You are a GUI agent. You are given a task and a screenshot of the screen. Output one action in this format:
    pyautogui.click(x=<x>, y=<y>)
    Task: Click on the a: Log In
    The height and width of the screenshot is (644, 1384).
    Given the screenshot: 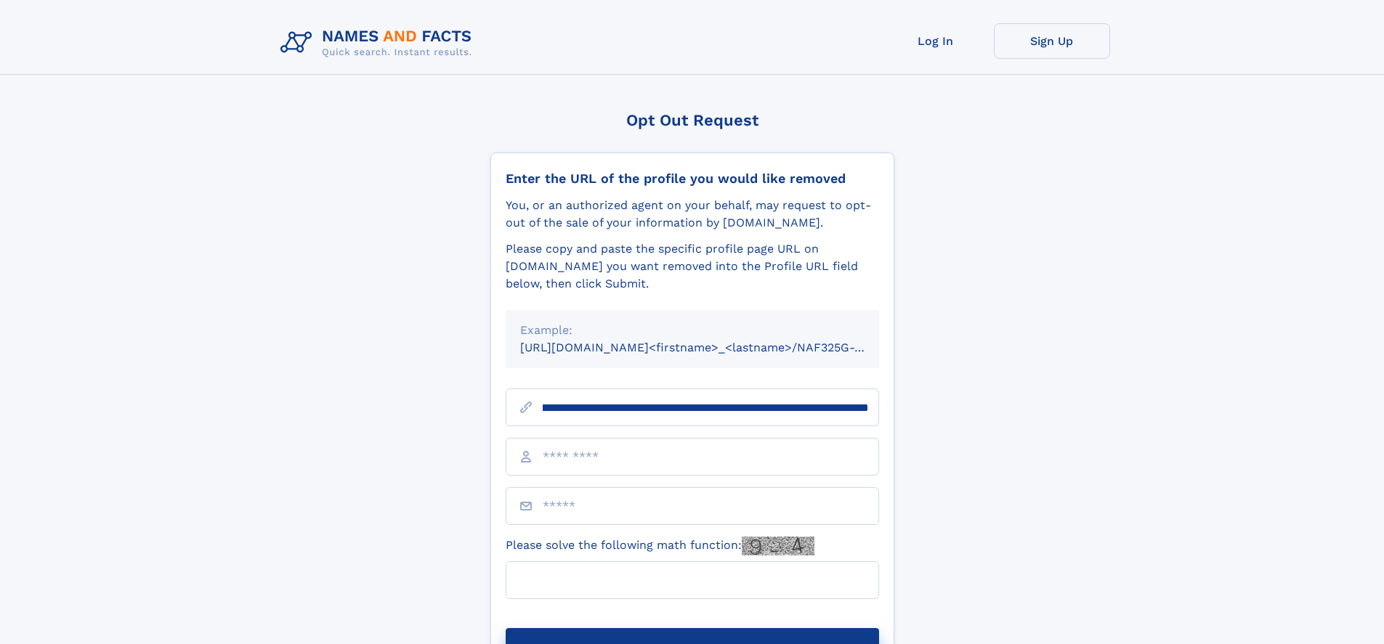 What is the action you would take?
    pyautogui.click(x=936, y=41)
    